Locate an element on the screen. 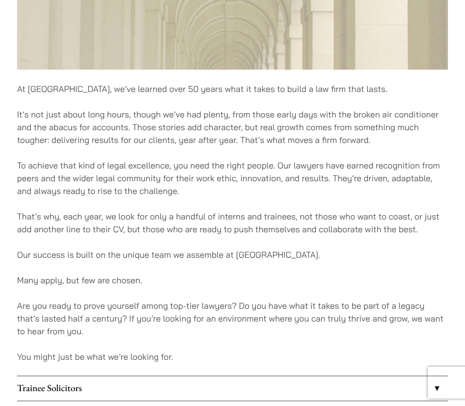 The width and height of the screenshot is (465, 406). p: It’s not just about long hours, though we’ve had plenty, from those early days with the broken ai... is located at coordinates (232, 127).